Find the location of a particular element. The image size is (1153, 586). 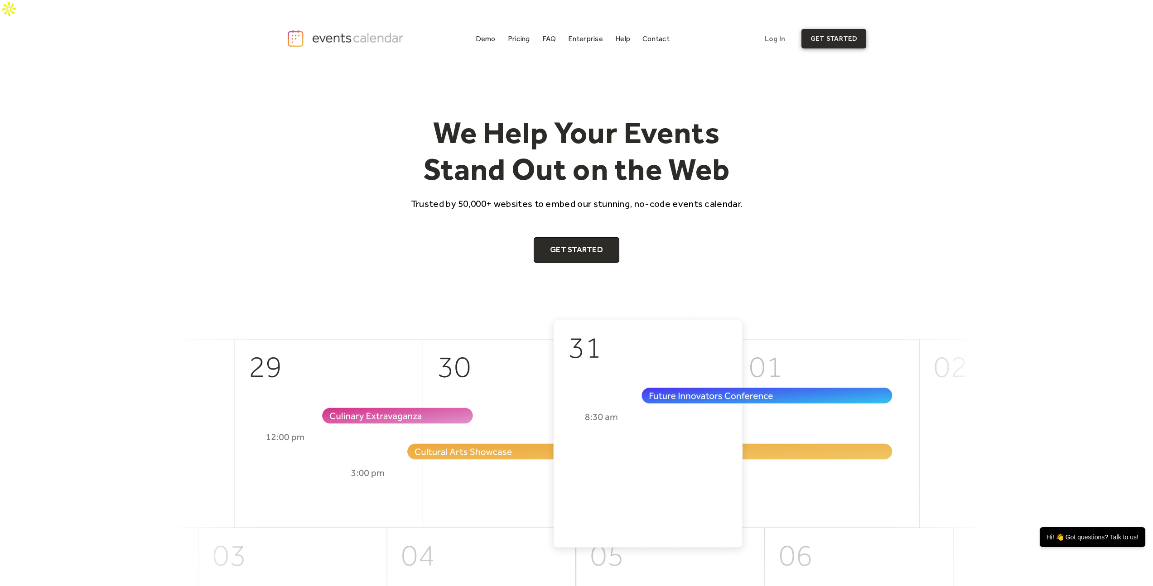

a: Log In is located at coordinates (775, 39).